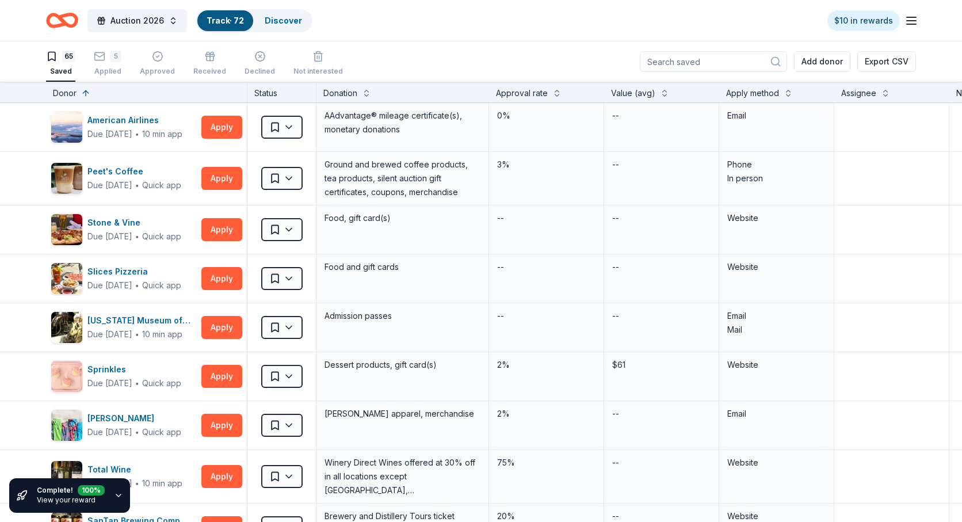 The image size is (962, 522). What do you see at coordinates (318, 64) in the screenshot?
I see `button: Not interested` at bounding box center [318, 64].